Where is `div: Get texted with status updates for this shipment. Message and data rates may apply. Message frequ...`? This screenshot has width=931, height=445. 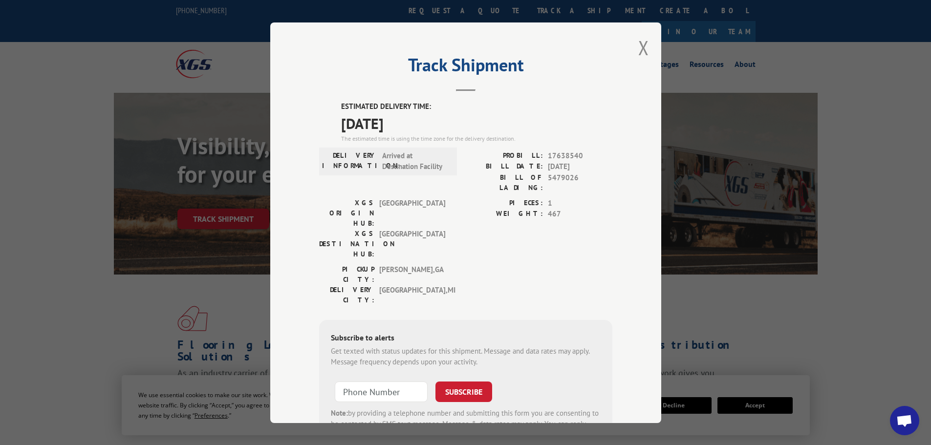 div: Get texted with status updates for this shipment. Message and data rates may apply. Message frequ... is located at coordinates (466, 356).